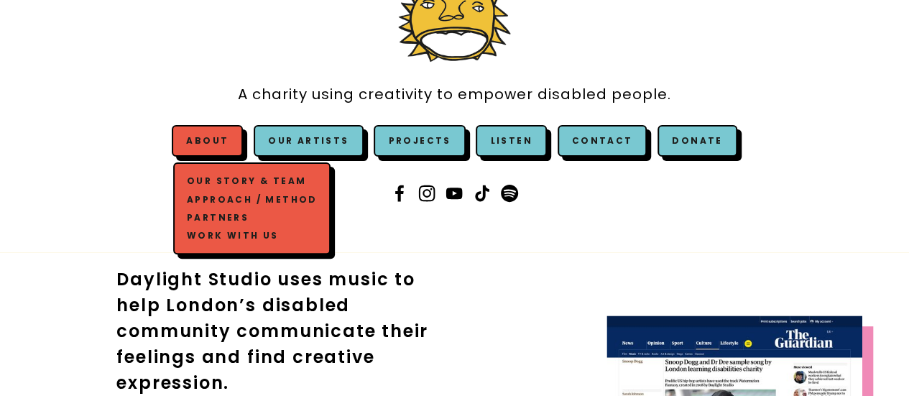 The width and height of the screenshot is (909, 396). What do you see at coordinates (279, 331) in the screenshot?
I see `h2: Daylight Studio uses music to help London’s disabled community communicate their feelings and fin...` at bounding box center [279, 331].